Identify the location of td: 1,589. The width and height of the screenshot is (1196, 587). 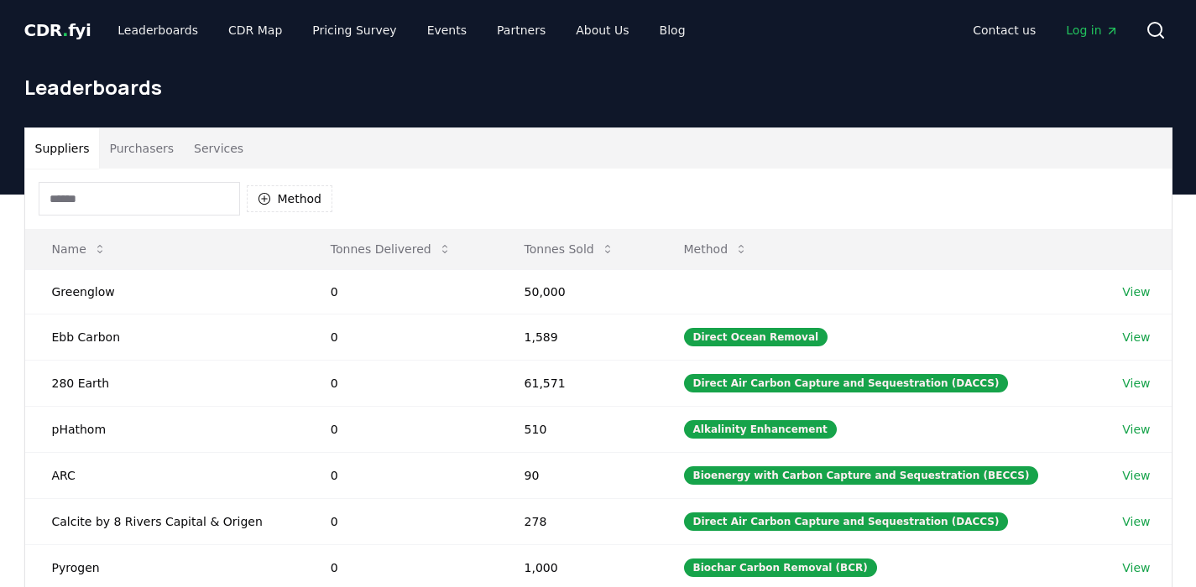
(577, 336).